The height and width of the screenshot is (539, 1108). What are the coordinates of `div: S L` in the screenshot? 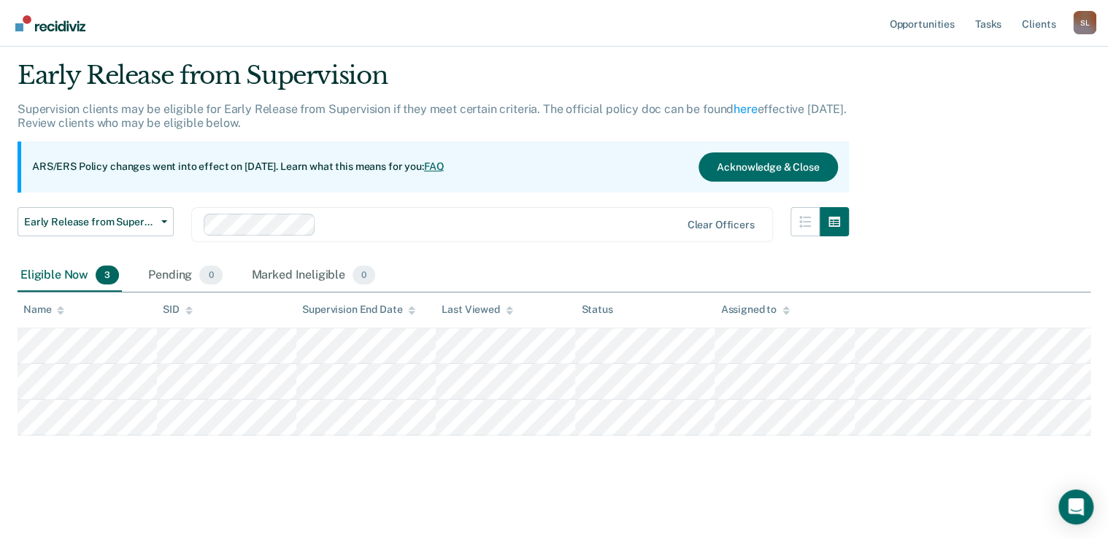 It's located at (1085, 23).